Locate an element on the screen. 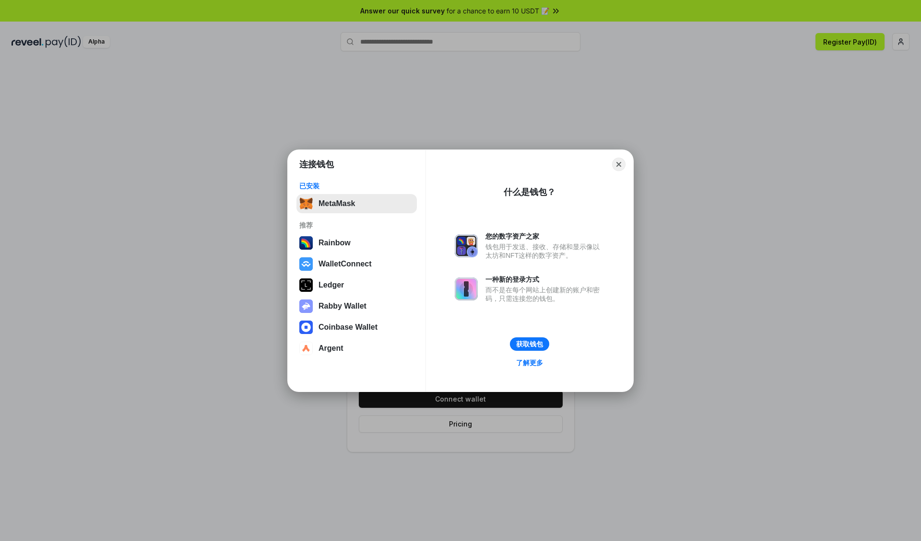 This screenshot has height=541, width=921. button: Argent is located at coordinates (356, 349).